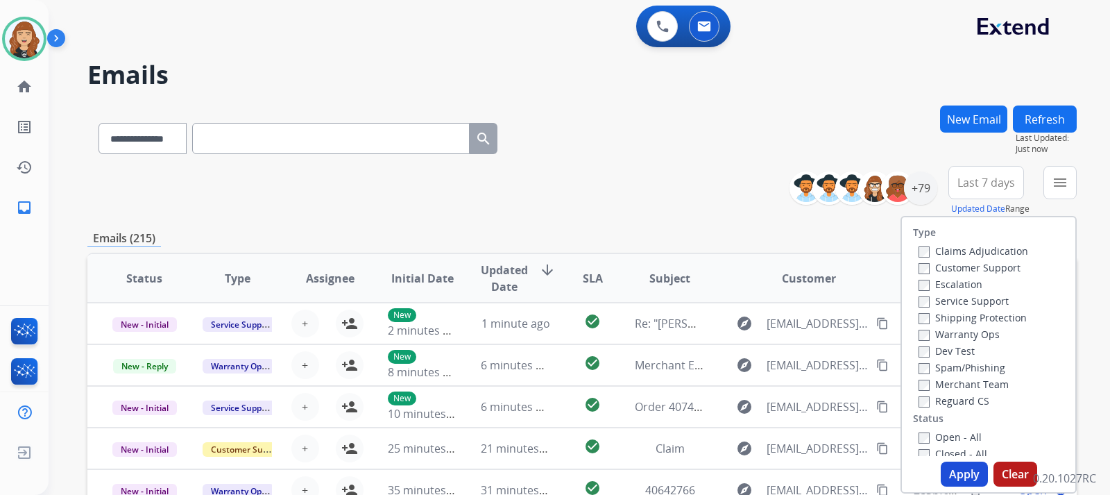 The image size is (1110, 495). I want to click on input: Open - All, so click(924, 438).